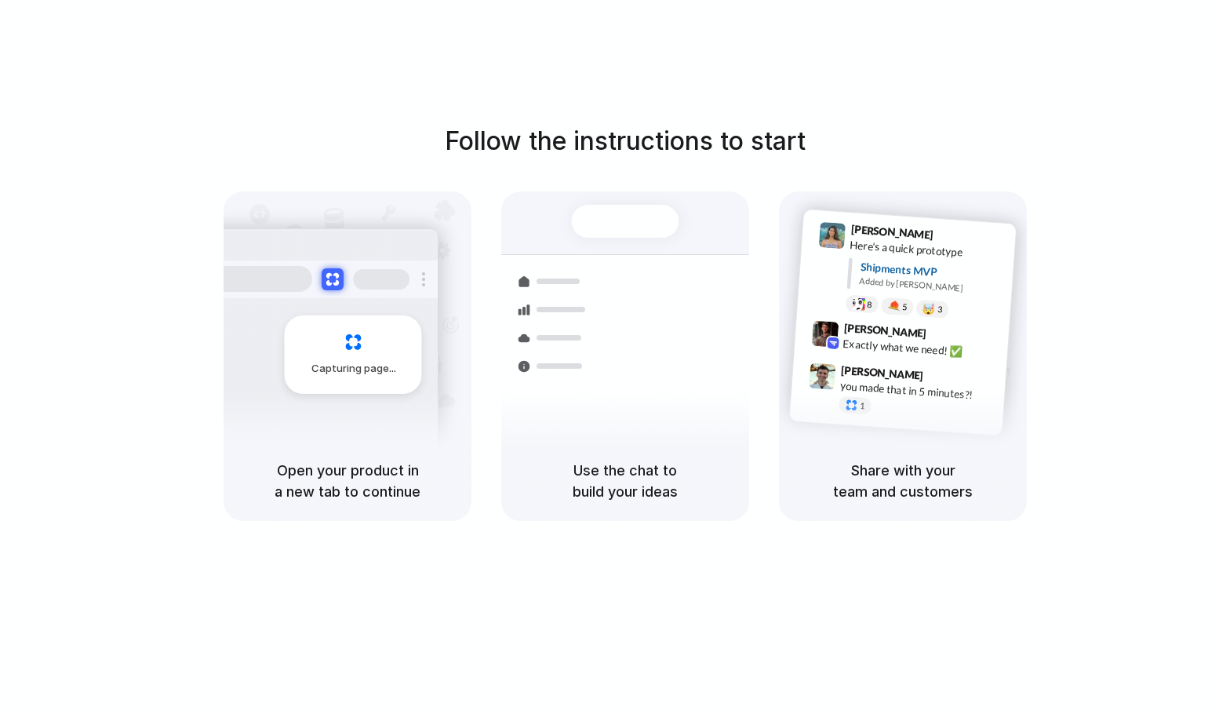  I want to click on h5: Open your product in a new tab to continue, so click(347, 481).